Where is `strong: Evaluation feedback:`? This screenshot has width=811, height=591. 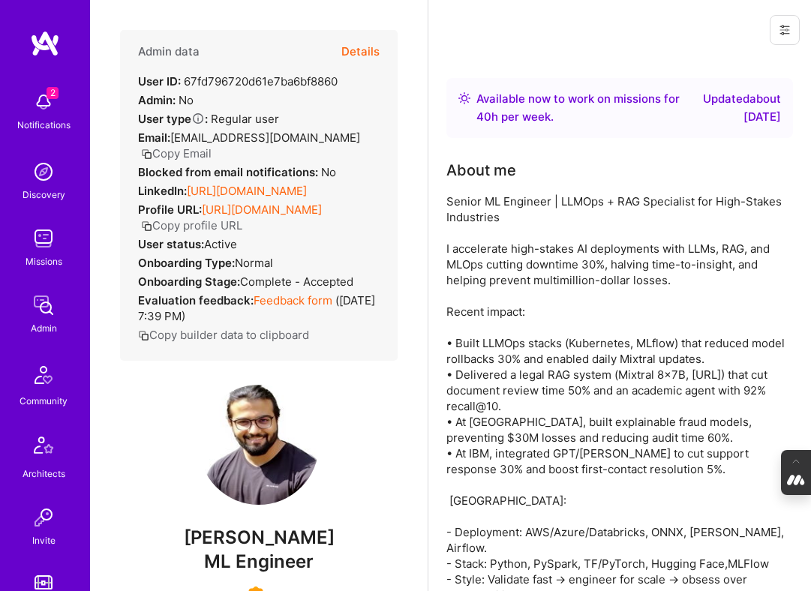 strong: Evaluation feedback: is located at coordinates (196, 300).